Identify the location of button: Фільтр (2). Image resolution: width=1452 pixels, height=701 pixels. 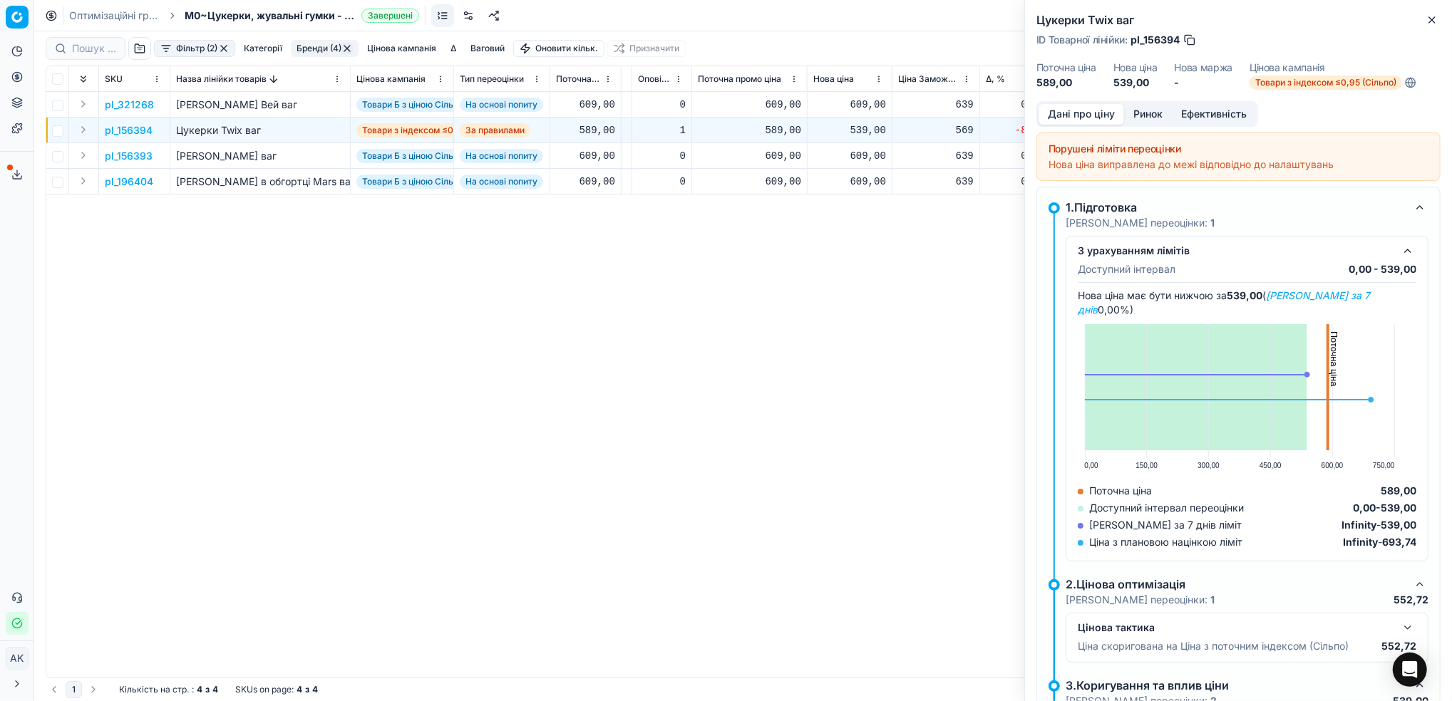
(195, 48).